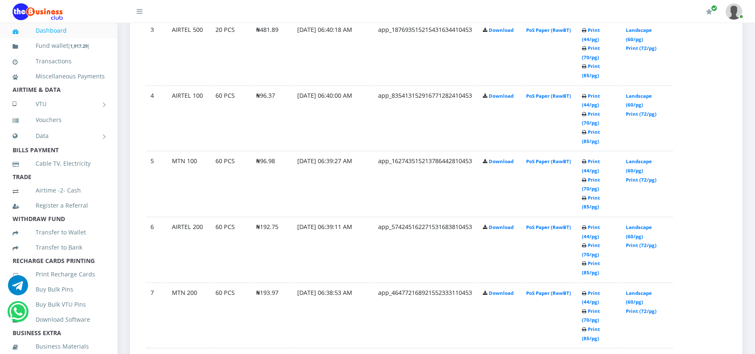  I want to click on a: Transfer to Bank, so click(59, 247).